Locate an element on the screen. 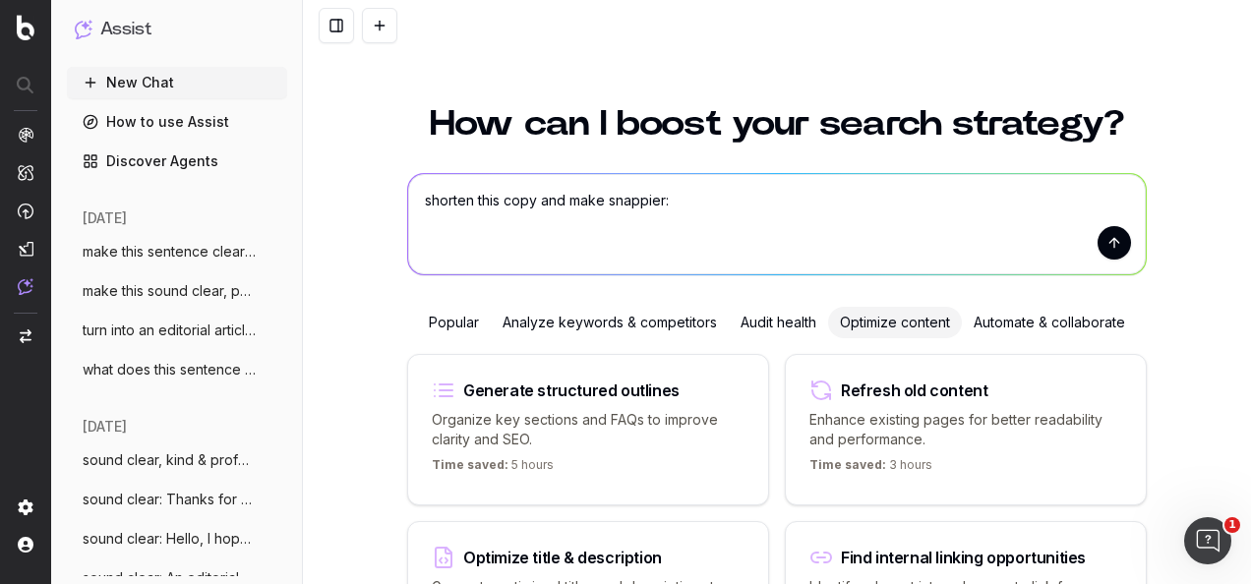 The image size is (1251, 584). button: sound clear, kind & professional: Hey Fa is located at coordinates (177, 460).